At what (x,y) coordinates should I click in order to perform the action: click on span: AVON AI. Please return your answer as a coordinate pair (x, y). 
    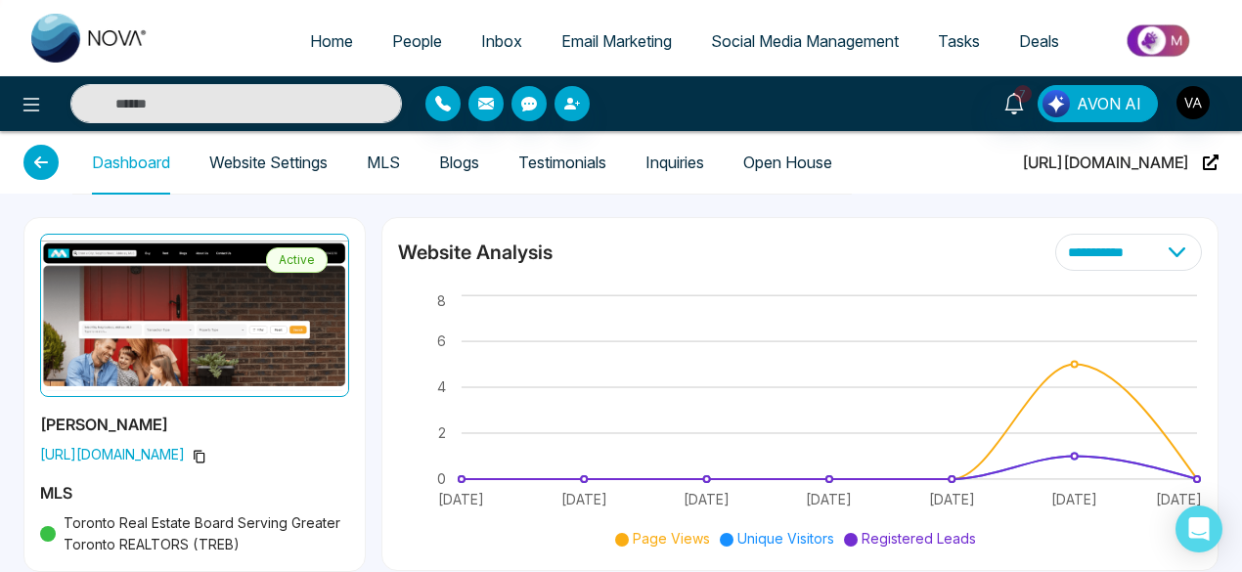
    Looking at the image, I should click on (1109, 104).